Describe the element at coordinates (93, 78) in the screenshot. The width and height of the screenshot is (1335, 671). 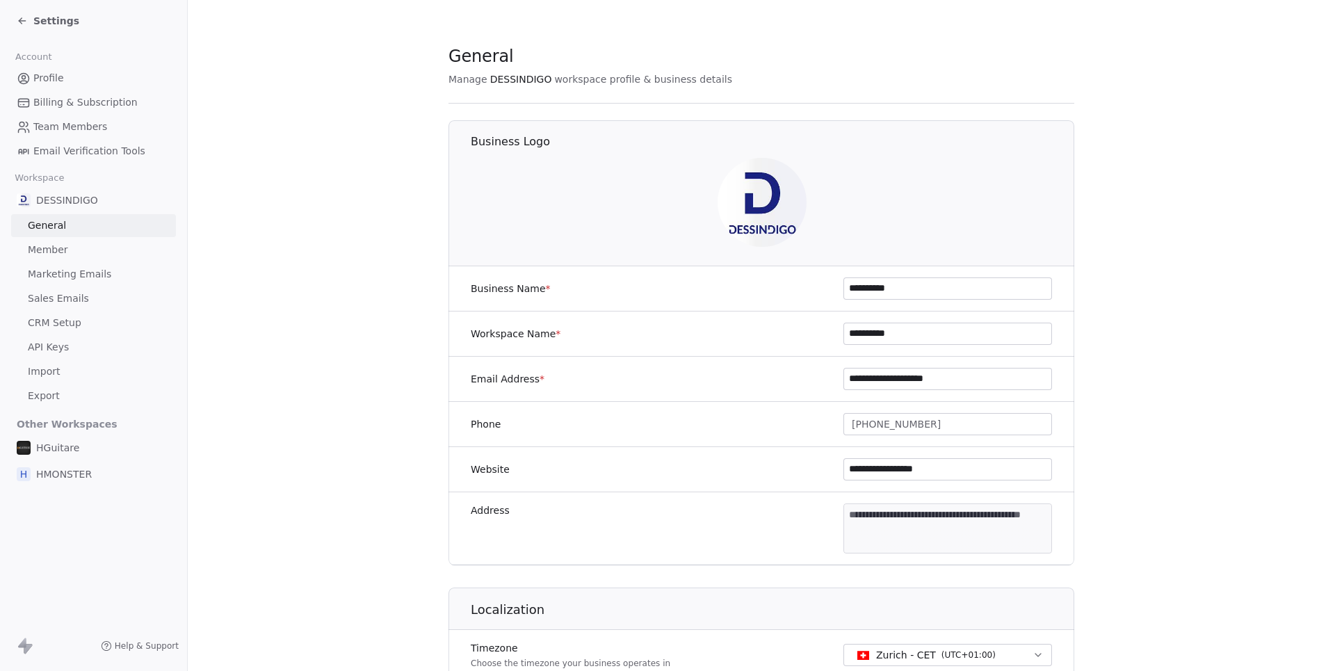
I see `a: Profile` at that location.